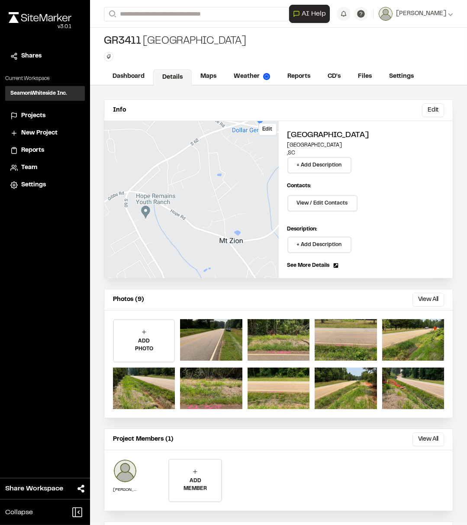  I want to click on div: Open AI Assistant, so click(311, 14).